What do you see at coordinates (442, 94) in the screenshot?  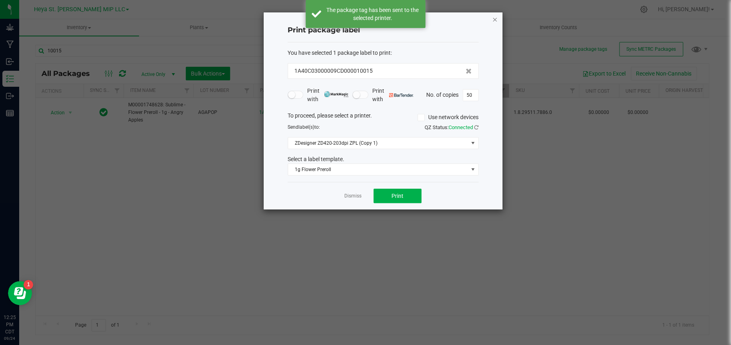 I see `span: No. of copies` at bounding box center [442, 94].